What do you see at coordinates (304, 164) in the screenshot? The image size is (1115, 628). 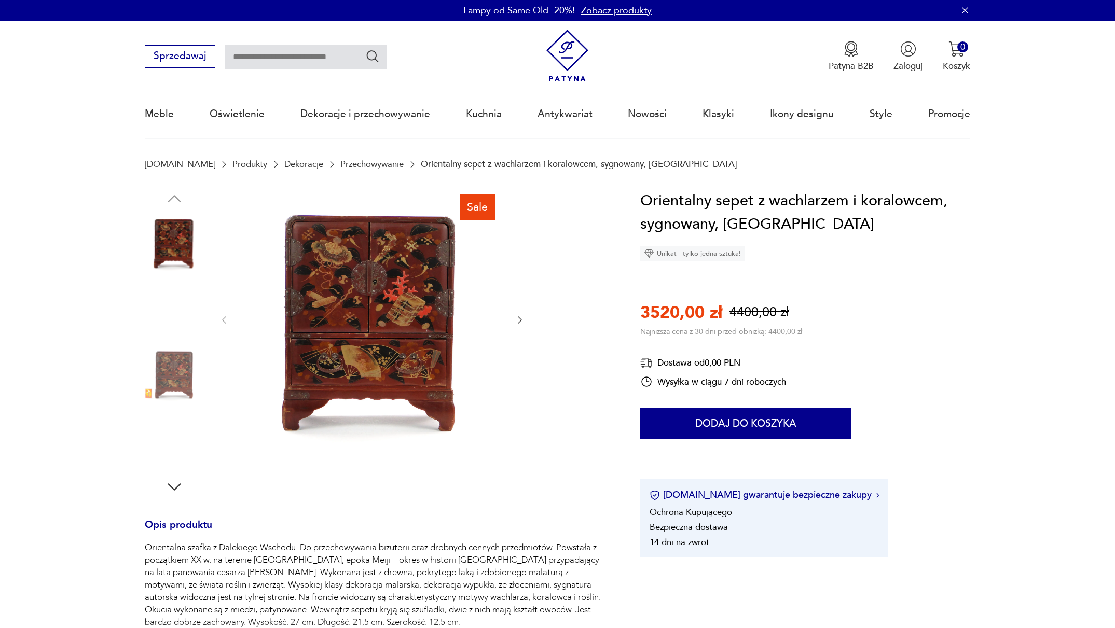 I see `a: Dekoracje` at bounding box center [304, 164].